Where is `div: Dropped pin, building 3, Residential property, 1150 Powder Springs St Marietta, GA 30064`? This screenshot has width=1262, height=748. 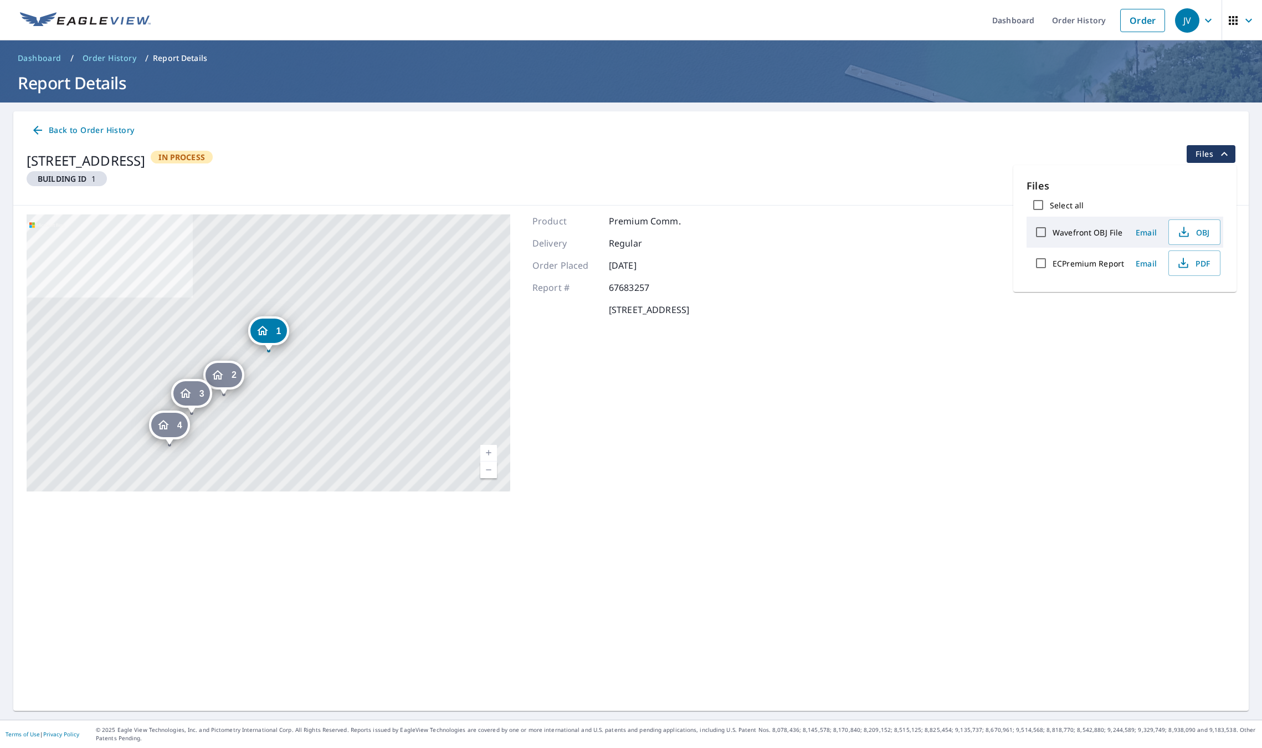 div: Dropped pin, building 3, Residential property, 1150 Powder Springs St Marietta, GA 30064 is located at coordinates (192, 396).